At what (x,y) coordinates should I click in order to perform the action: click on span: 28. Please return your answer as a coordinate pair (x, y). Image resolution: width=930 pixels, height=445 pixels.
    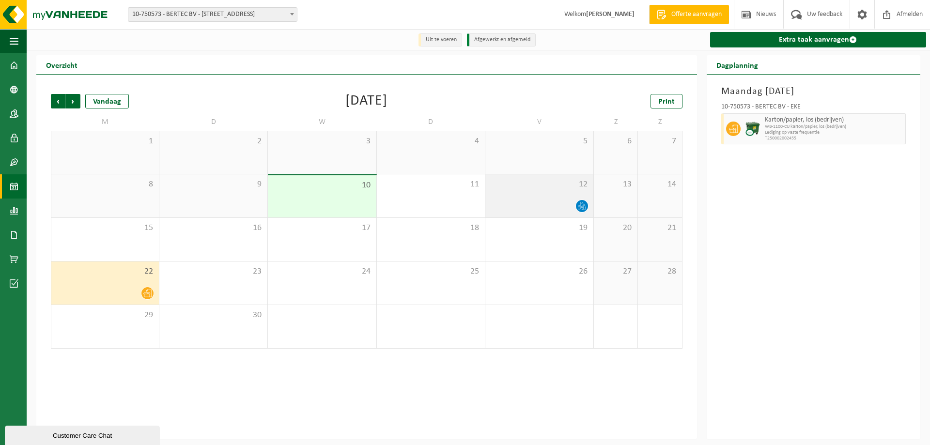
    Looking at the image, I should click on (659, 272).